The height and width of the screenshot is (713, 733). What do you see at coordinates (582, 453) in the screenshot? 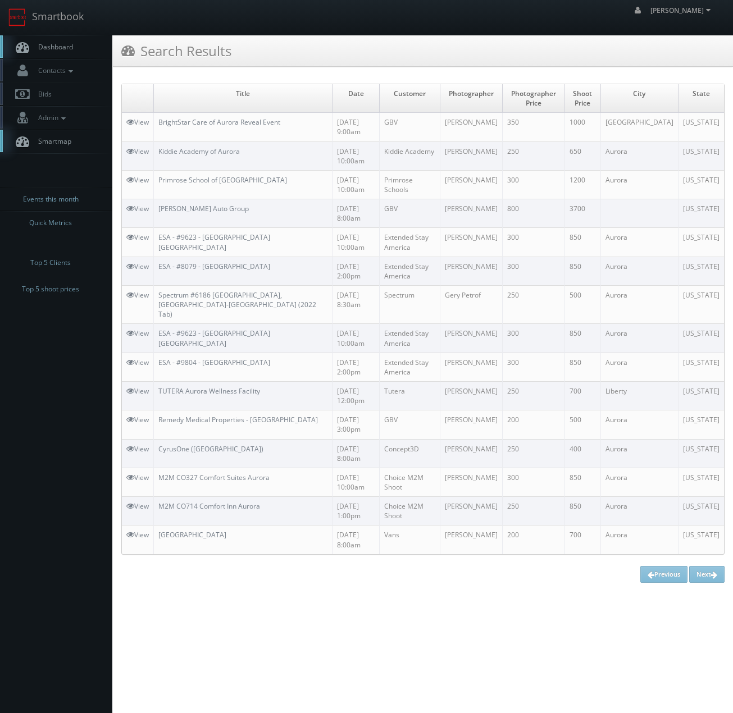
I see `td: 400` at bounding box center [582, 453].